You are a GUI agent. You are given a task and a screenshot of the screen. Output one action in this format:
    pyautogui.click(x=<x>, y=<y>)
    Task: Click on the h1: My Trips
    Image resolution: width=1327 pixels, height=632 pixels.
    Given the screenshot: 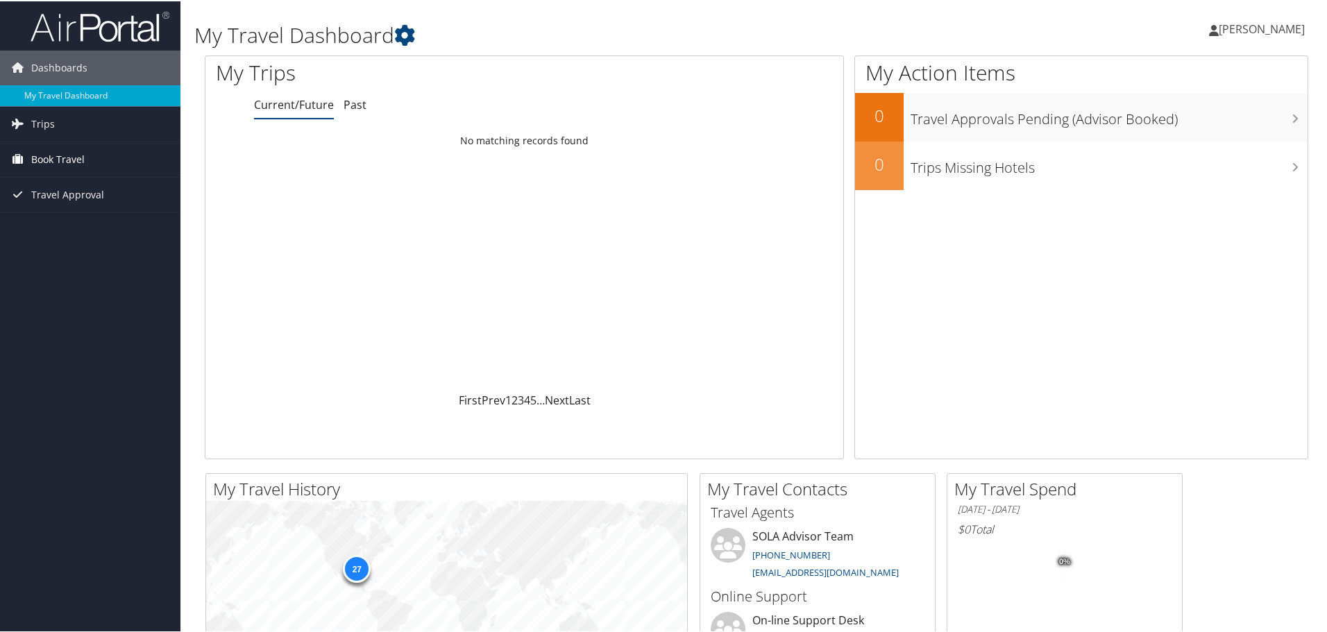 What is the action you would take?
    pyautogui.click(x=391, y=71)
    